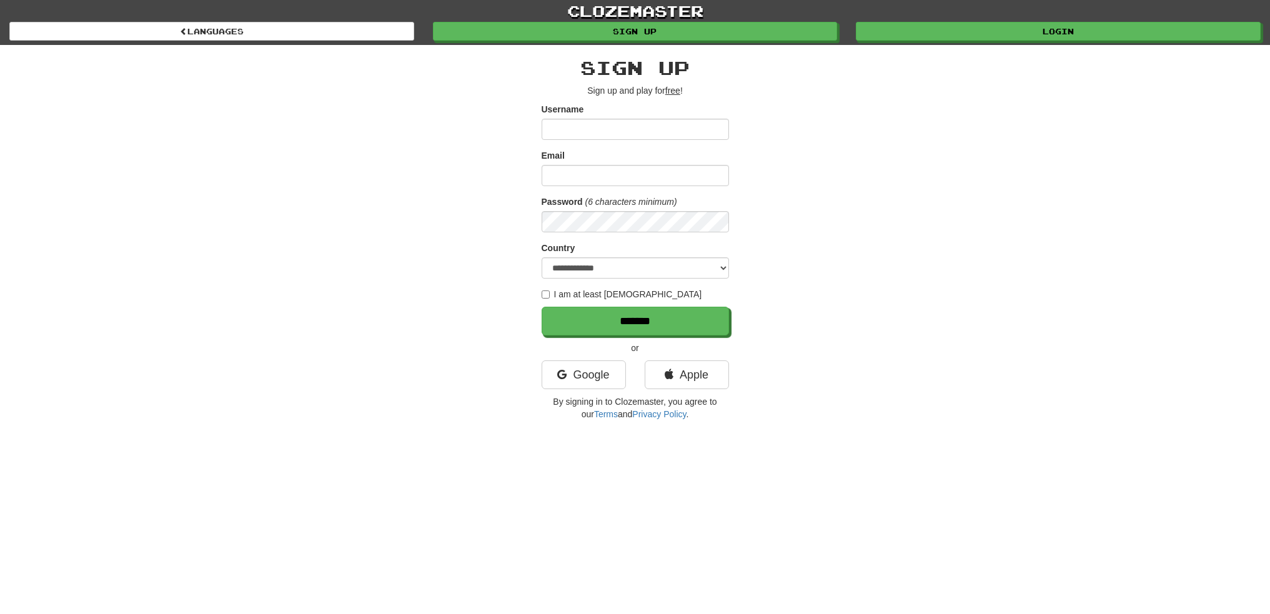 The height and width of the screenshot is (614, 1270). Describe the element at coordinates (1059, 31) in the screenshot. I see `a: Login` at that location.